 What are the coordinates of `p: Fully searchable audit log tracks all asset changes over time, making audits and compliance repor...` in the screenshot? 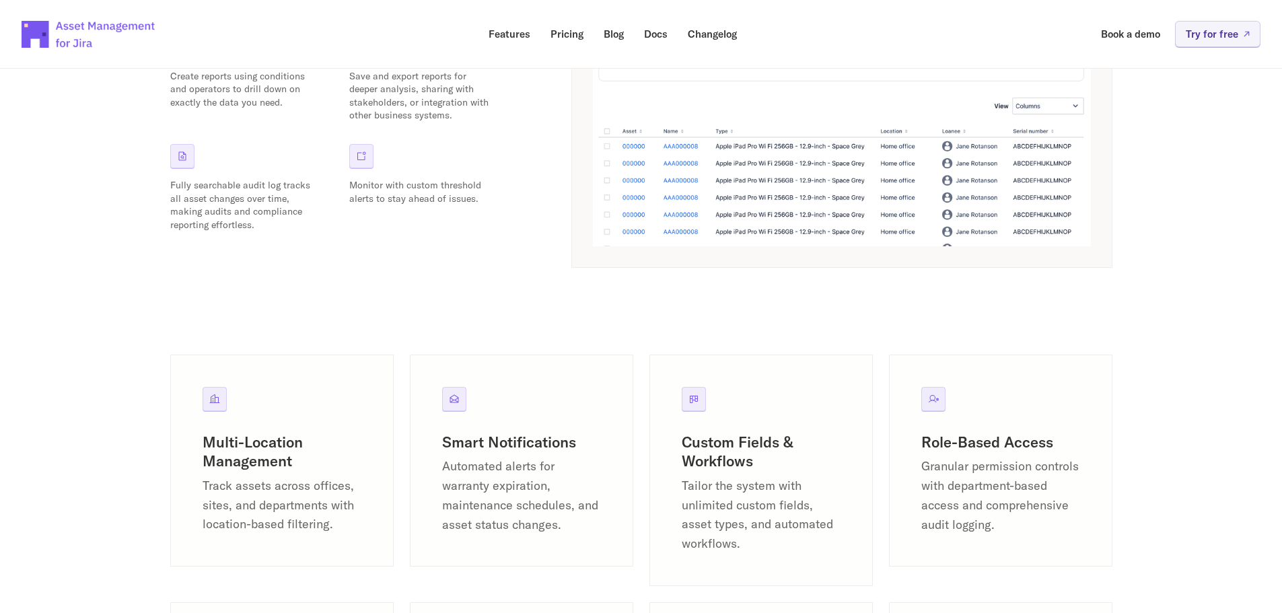 It's located at (241, 205).